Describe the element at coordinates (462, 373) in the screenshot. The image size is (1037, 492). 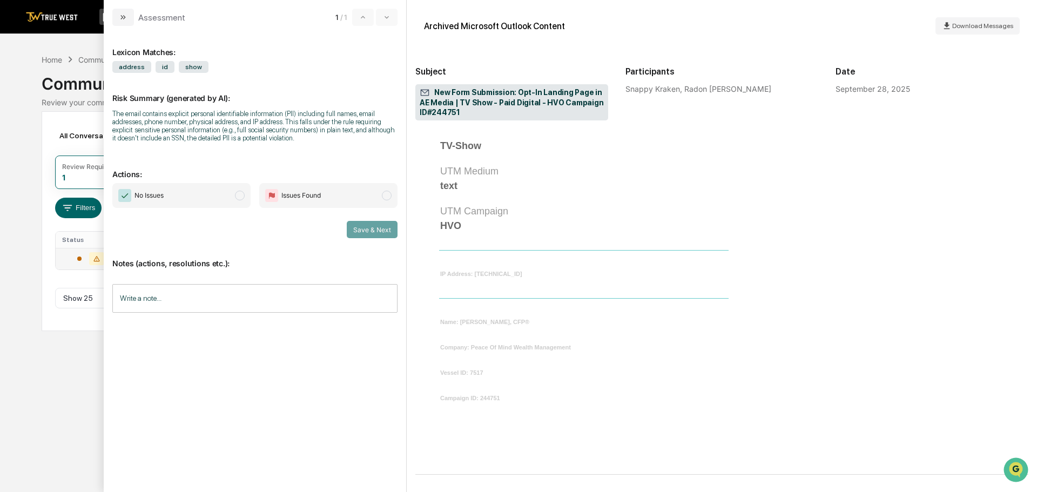
I see `b: Vessel ID: 7517` at that location.